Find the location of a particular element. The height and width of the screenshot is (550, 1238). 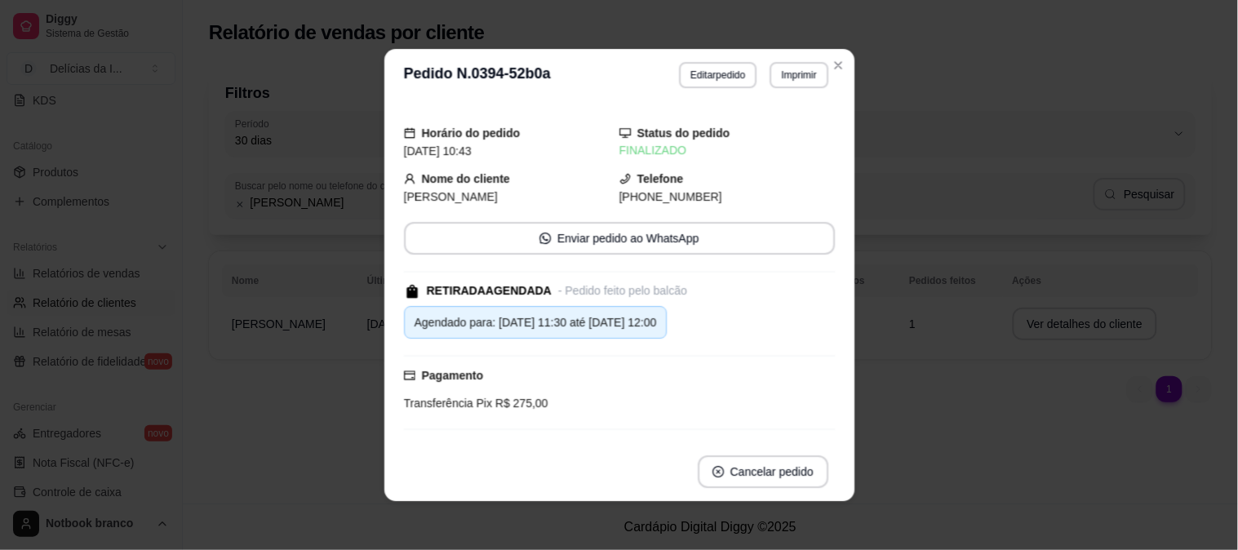

span: R$ 275,00 is located at coordinates (520, 403).